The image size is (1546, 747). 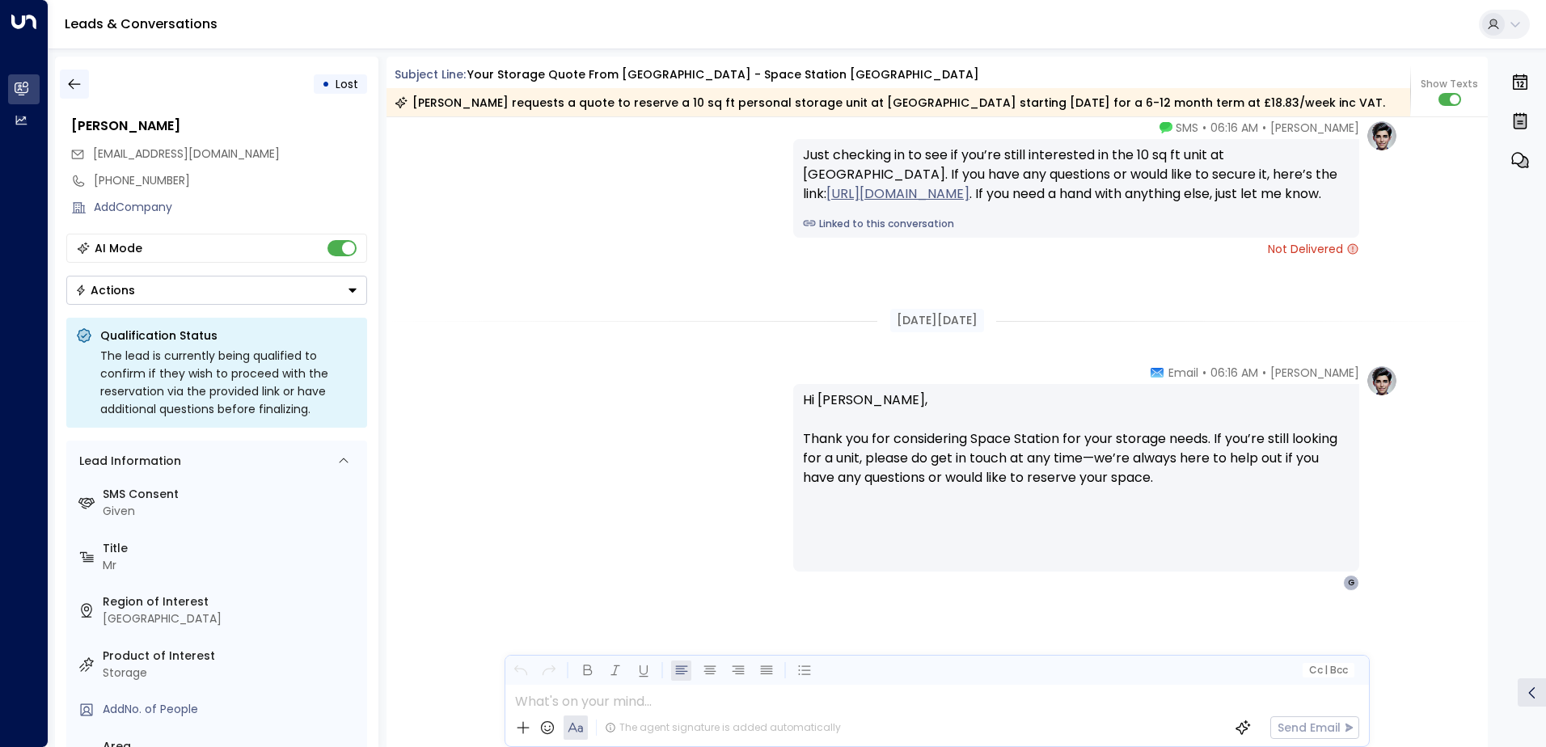 I want to click on div: G, so click(x=1351, y=583).